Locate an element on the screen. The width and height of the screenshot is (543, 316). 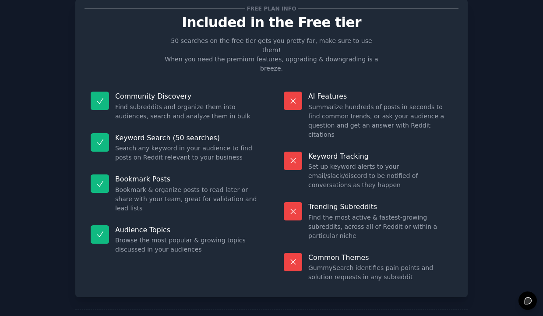
p: Keyword Tracking is located at coordinates (380, 156).